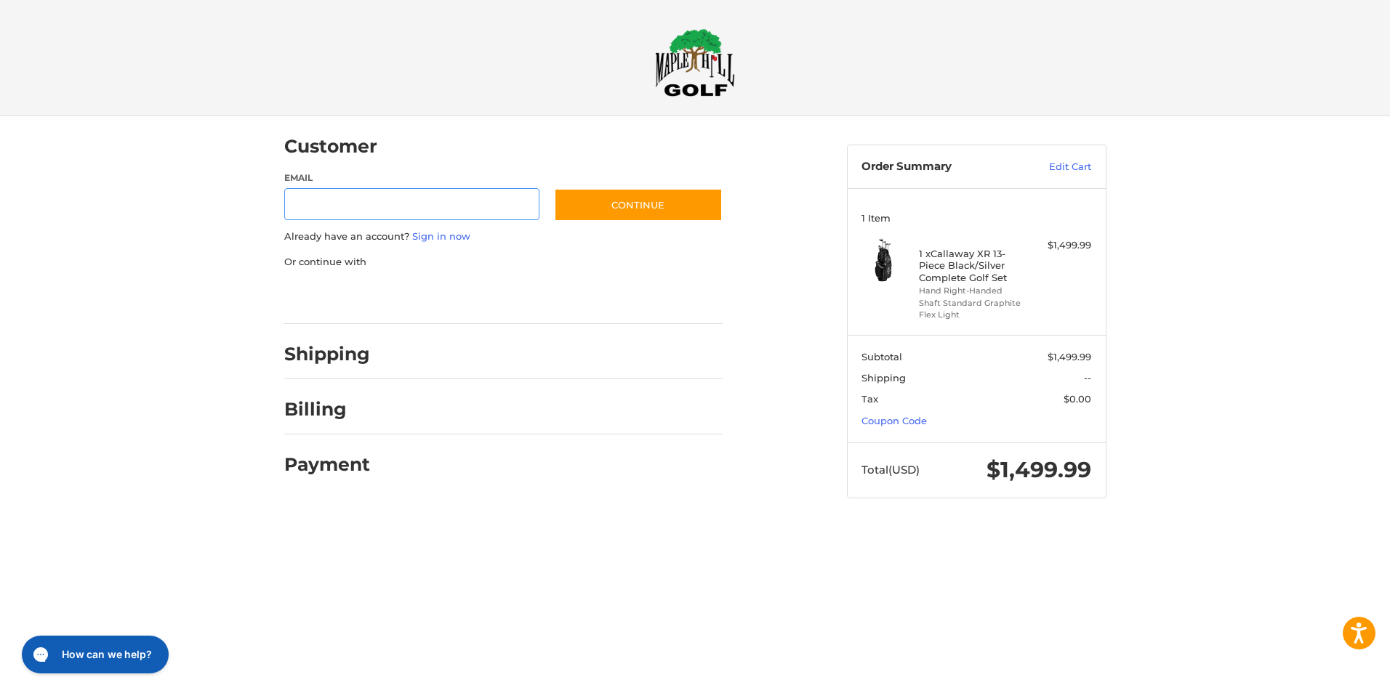 The image size is (1390, 693). Describe the element at coordinates (327, 354) in the screenshot. I see `h2: Shipping` at that location.